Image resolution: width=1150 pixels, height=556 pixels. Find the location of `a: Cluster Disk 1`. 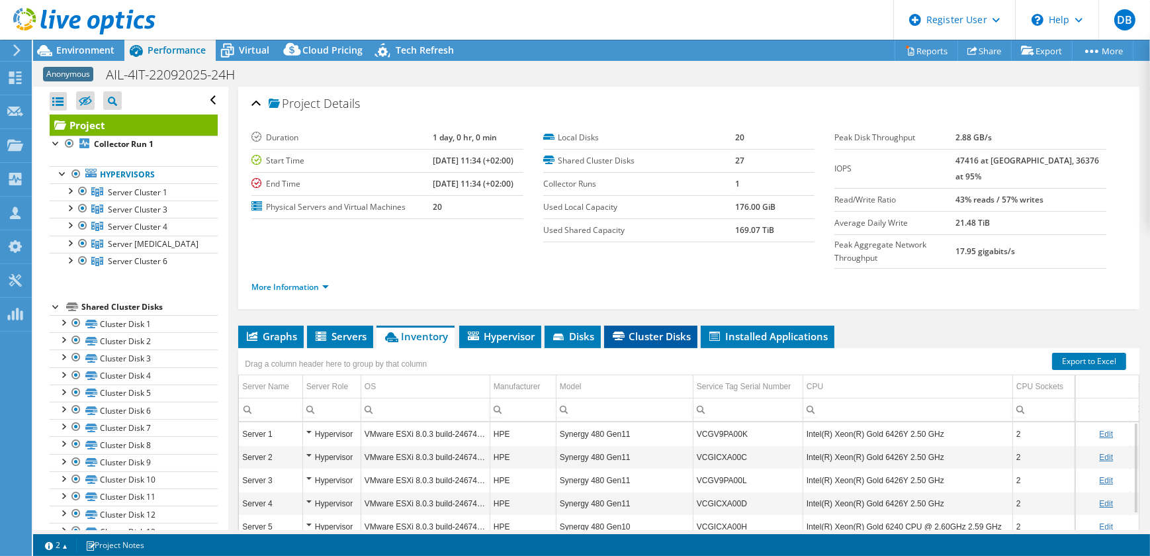

a: Cluster Disk 1 is located at coordinates (134, 324).